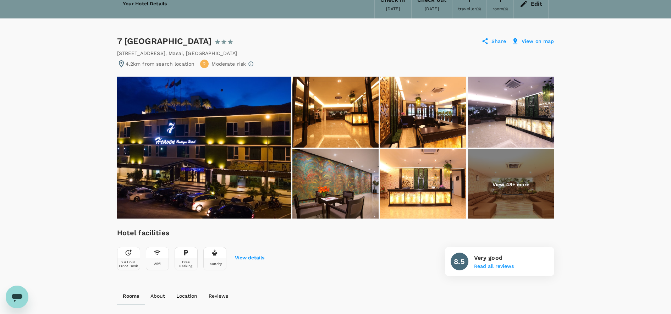 Image resolution: width=671 pixels, height=314 pixels. I want to click on img: Reception, so click(423, 185).